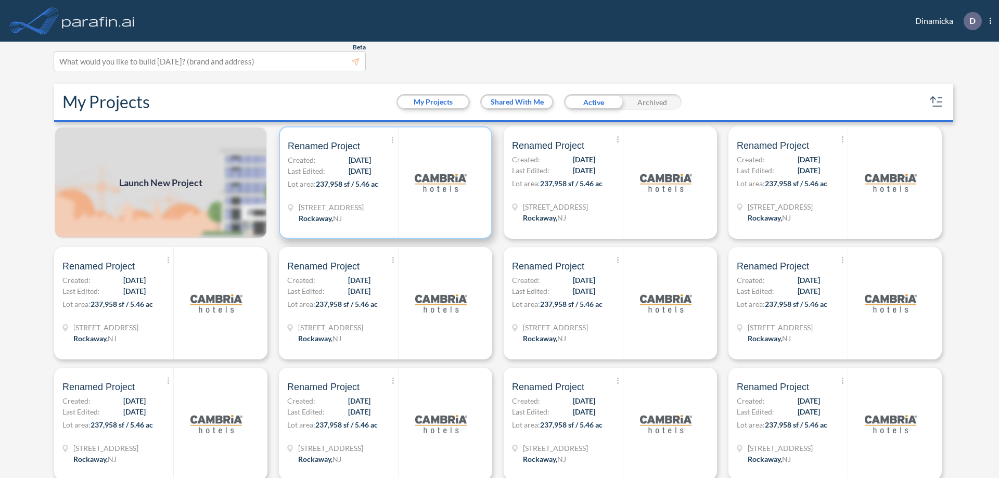 This screenshot has width=999, height=478. What do you see at coordinates (652, 102) in the screenshot?
I see `div: Archived` at bounding box center [652, 102].